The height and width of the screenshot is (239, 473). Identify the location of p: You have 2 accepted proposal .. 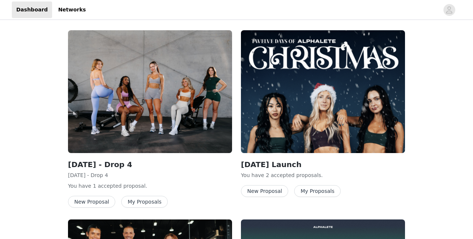
(323, 175).